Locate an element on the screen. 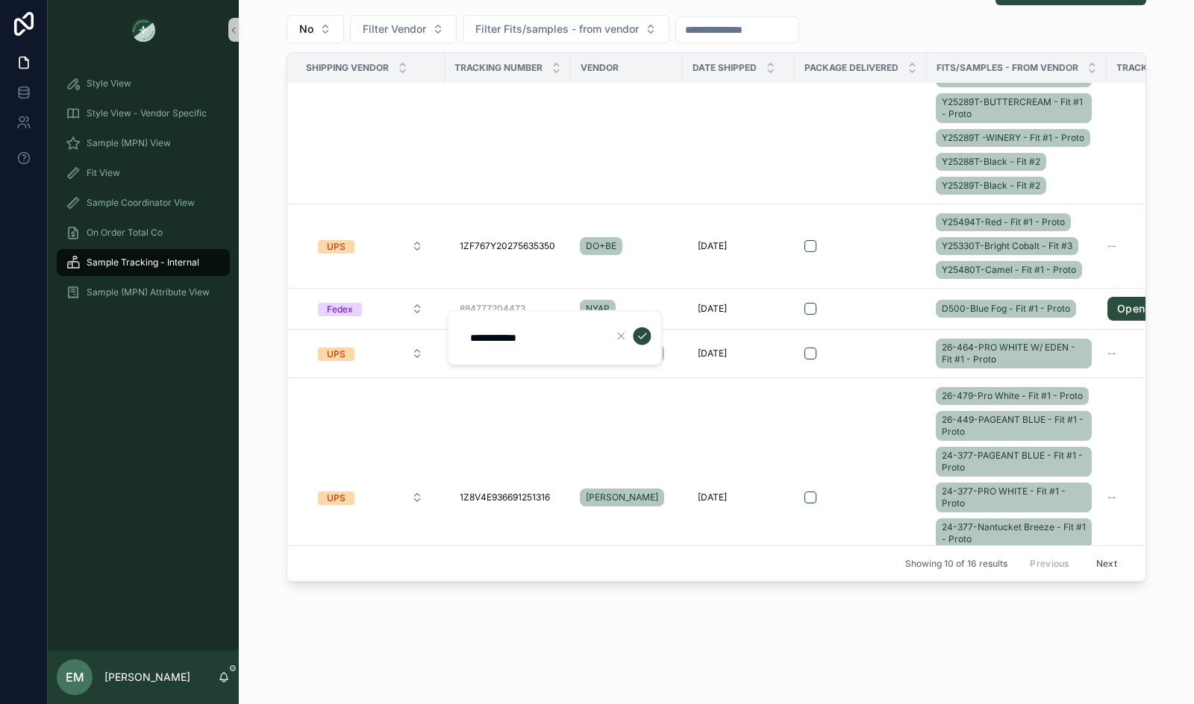 The height and width of the screenshot is (704, 1194). a: Sample Tracking - Internal is located at coordinates (143, 263).